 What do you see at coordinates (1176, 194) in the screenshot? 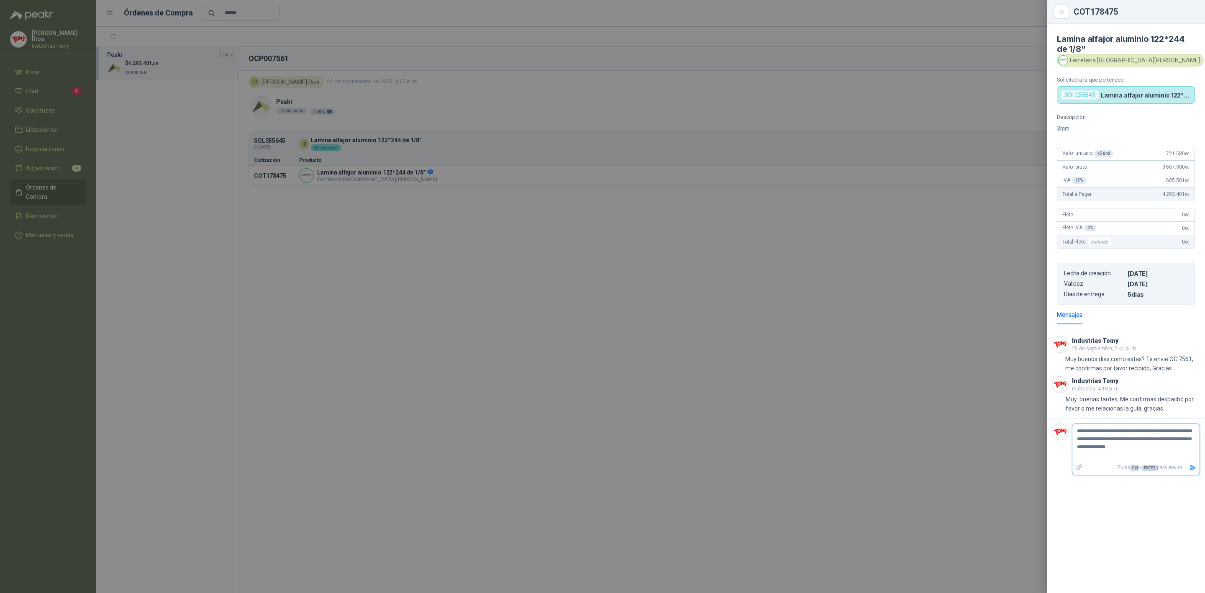
I see `span: 4.293.401` at bounding box center [1176, 194].